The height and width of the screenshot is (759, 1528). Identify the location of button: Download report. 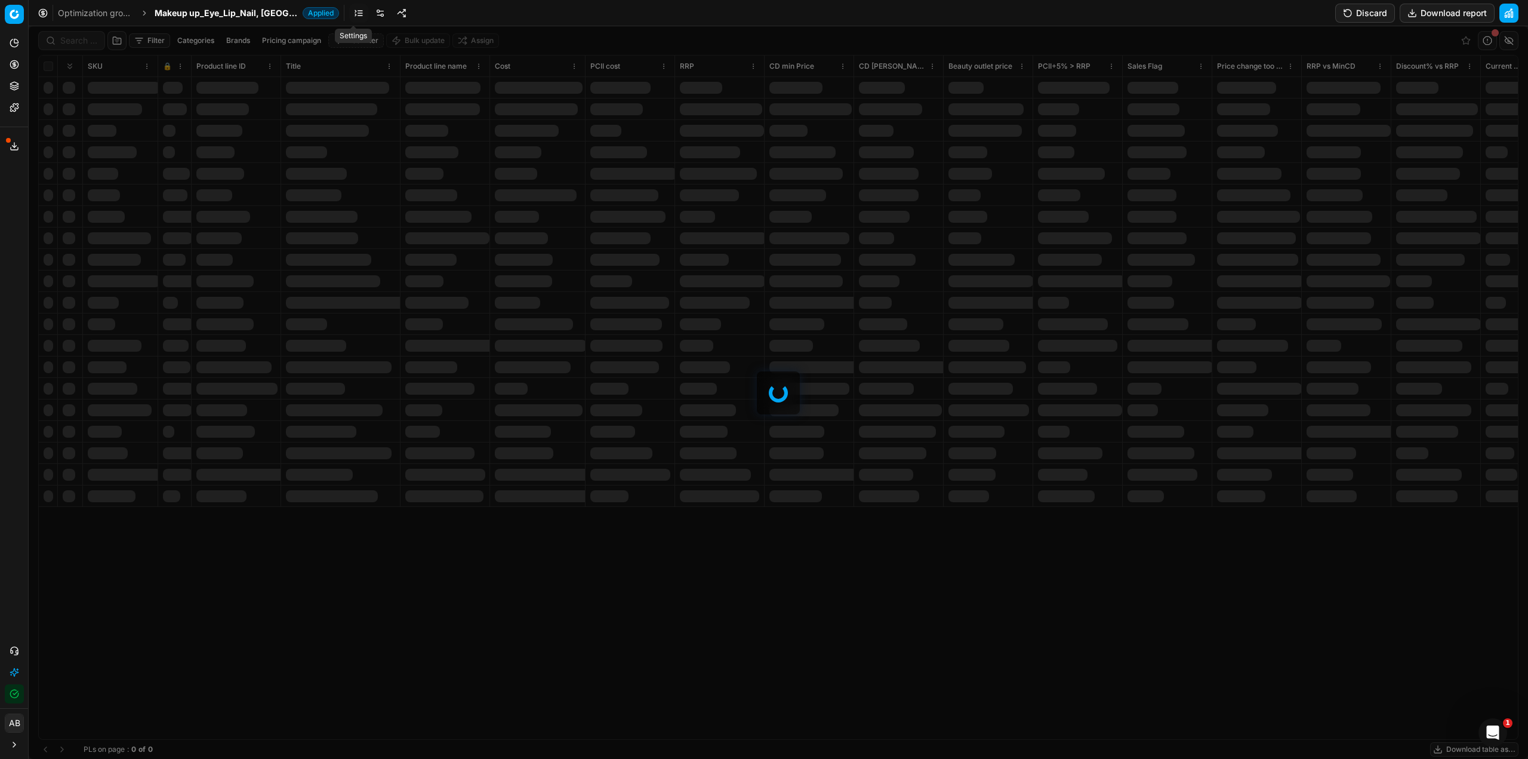
(1447, 13).